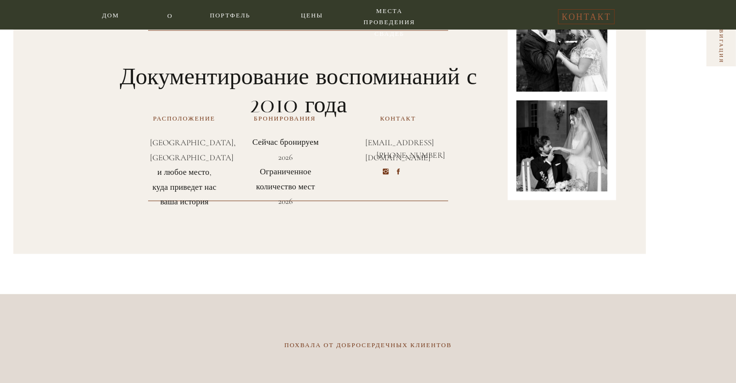  I want to click on a: о, so click(170, 15).